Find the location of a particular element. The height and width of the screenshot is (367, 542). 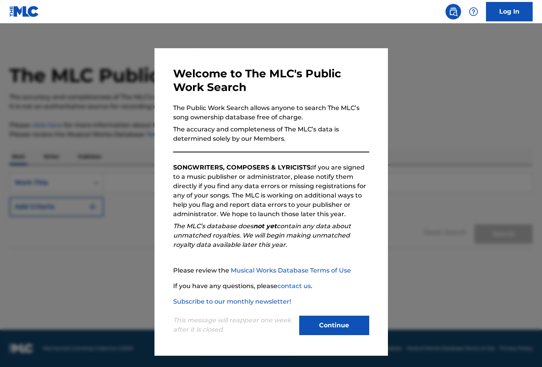

em: The MLC’s database does contain any data about unmatched royalties. We will begin making unmatche... is located at coordinates (262, 235).